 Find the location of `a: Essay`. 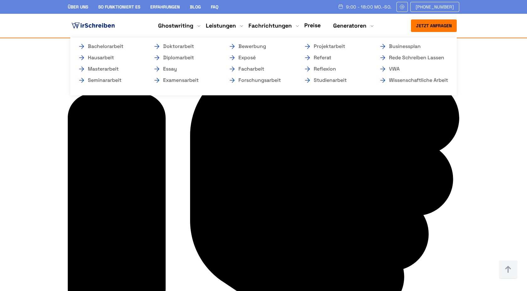

a: Essay is located at coordinates (185, 69).